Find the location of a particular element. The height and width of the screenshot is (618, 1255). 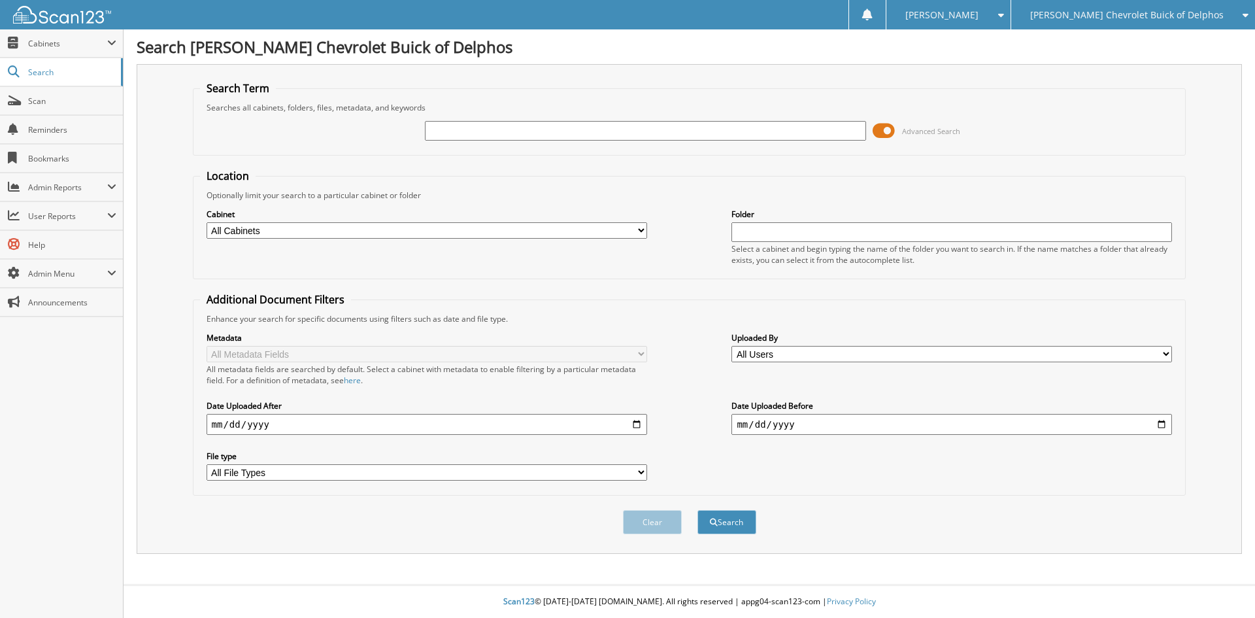

span: Cabinets is located at coordinates (67, 43).